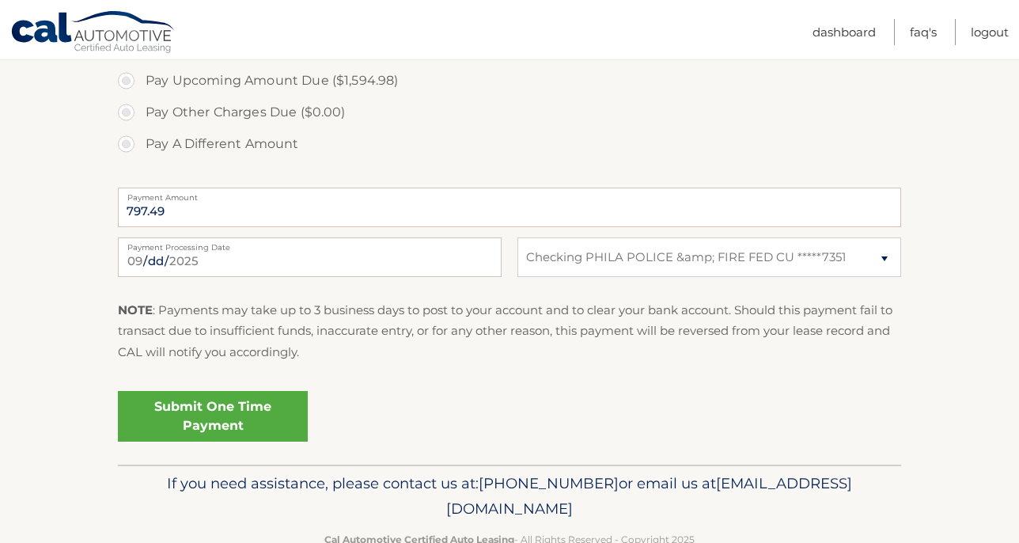 The height and width of the screenshot is (543, 1019). I want to click on a: Submit One Time Payment, so click(213, 416).